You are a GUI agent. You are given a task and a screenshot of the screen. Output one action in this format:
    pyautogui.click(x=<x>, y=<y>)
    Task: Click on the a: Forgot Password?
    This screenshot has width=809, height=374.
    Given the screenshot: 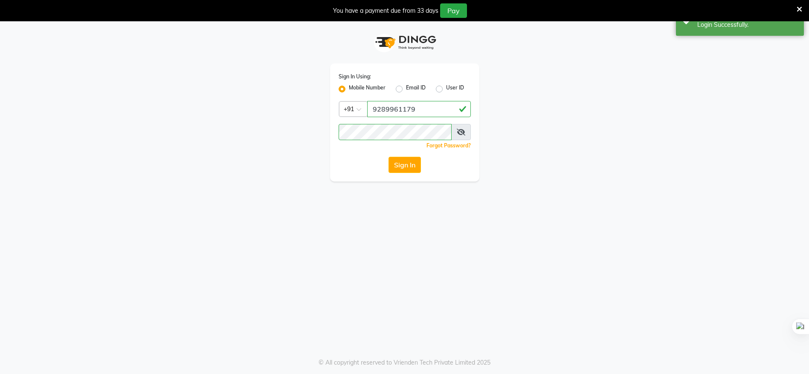 What is the action you would take?
    pyautogui.click(x=449, y=145)
    